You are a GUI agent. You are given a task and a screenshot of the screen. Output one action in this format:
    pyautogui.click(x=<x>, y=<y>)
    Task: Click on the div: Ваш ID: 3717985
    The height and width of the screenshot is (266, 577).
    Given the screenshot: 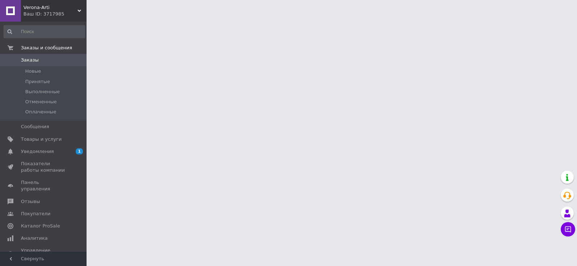 What is the action you would take?
    pyautogui.click(x=55, y=14)
    